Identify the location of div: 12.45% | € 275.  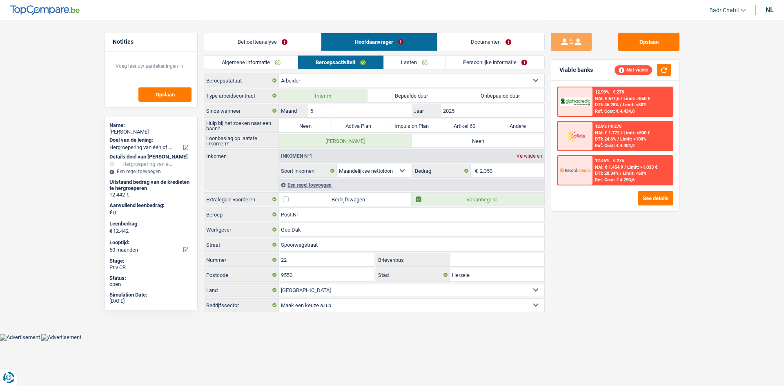
(610, 161).